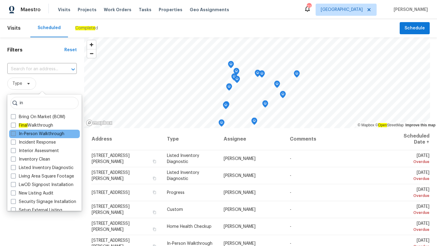  What do you see at coordinates (209, 10) in the screenshot?
I see `span: Geo Assignments` at bounding box center [209, 10].